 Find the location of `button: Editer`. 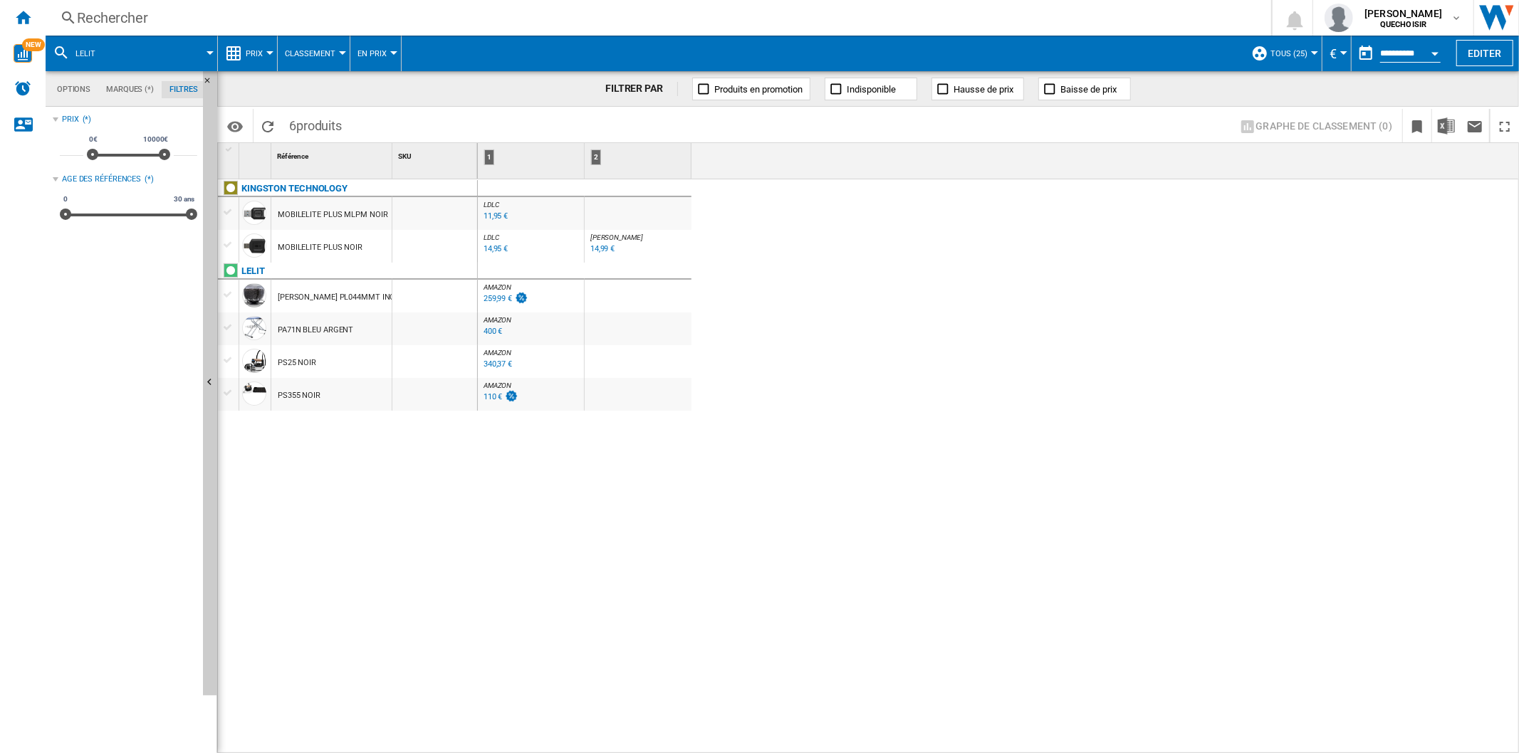

button: Editer is located at coordinates (1484, 53).